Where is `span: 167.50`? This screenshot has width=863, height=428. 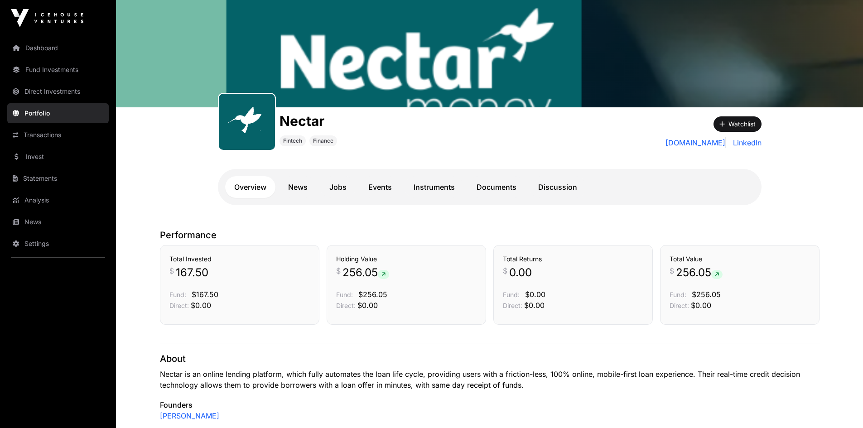 span: 167.50 is located at coordinates (192, 273).